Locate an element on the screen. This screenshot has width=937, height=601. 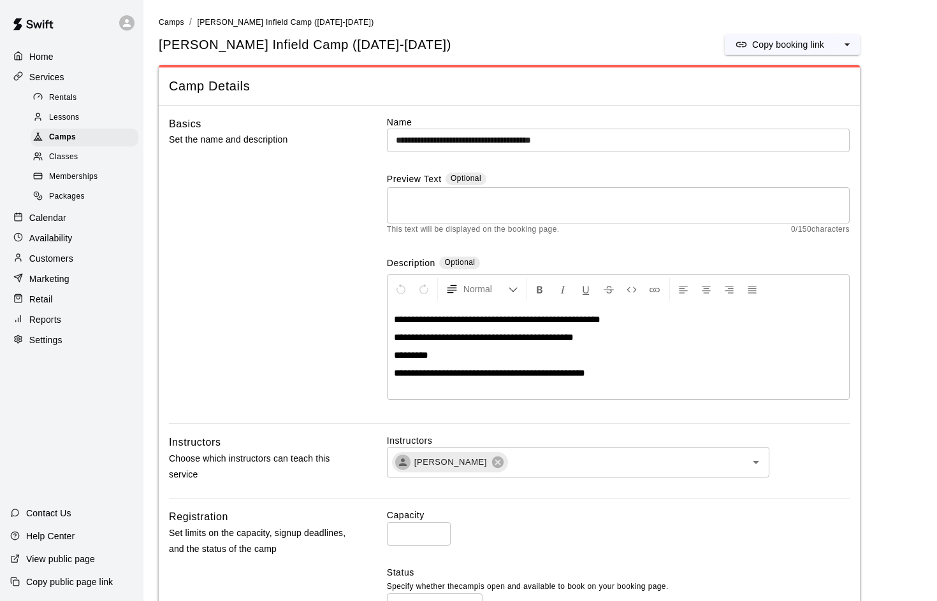
a: Marketing is located at coordinates (71, 279).